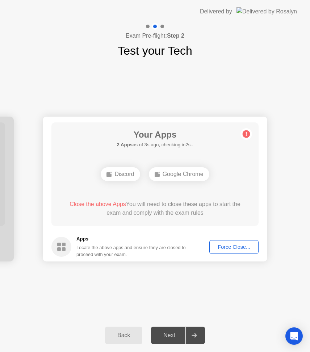 This screenshot has width=310, height=352. Describe the element at coordinates (131, 239) in the screenshot. I see `h5: Apps` at that location.